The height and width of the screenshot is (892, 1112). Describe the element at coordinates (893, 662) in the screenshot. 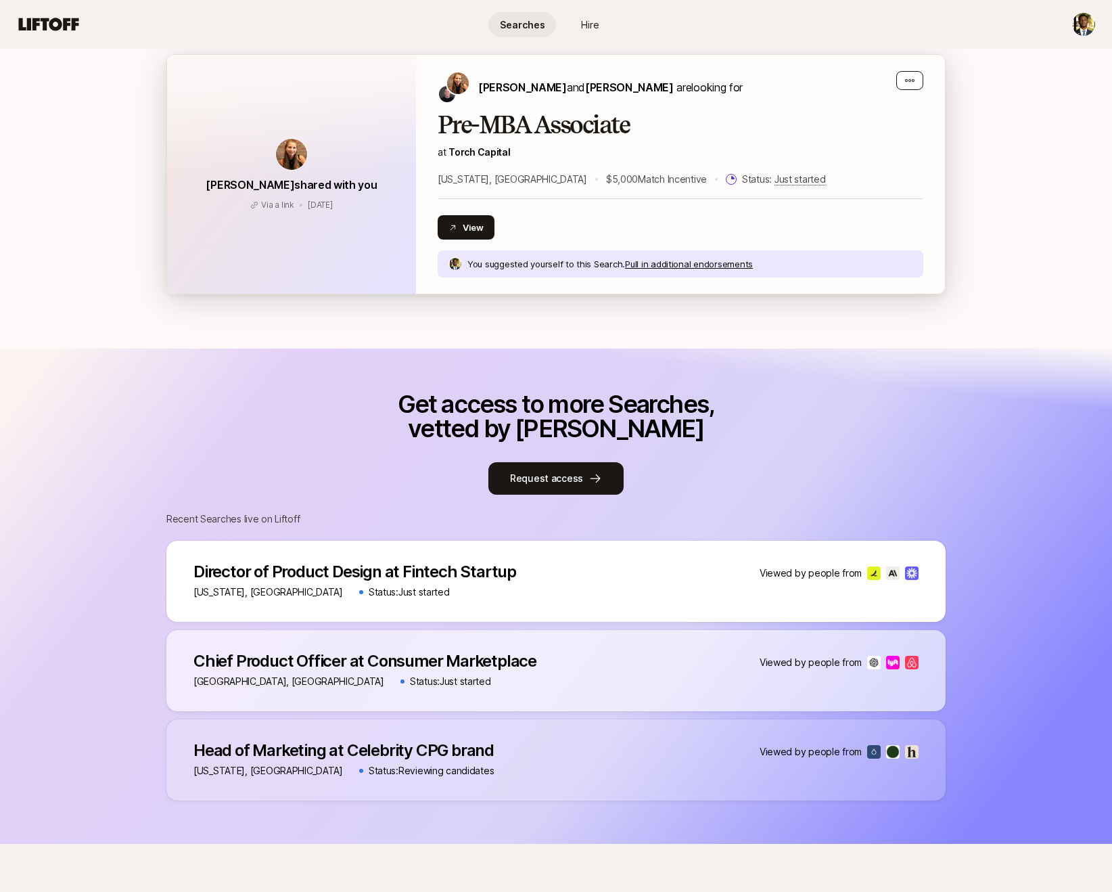

I see `img: Lyft` at that location.